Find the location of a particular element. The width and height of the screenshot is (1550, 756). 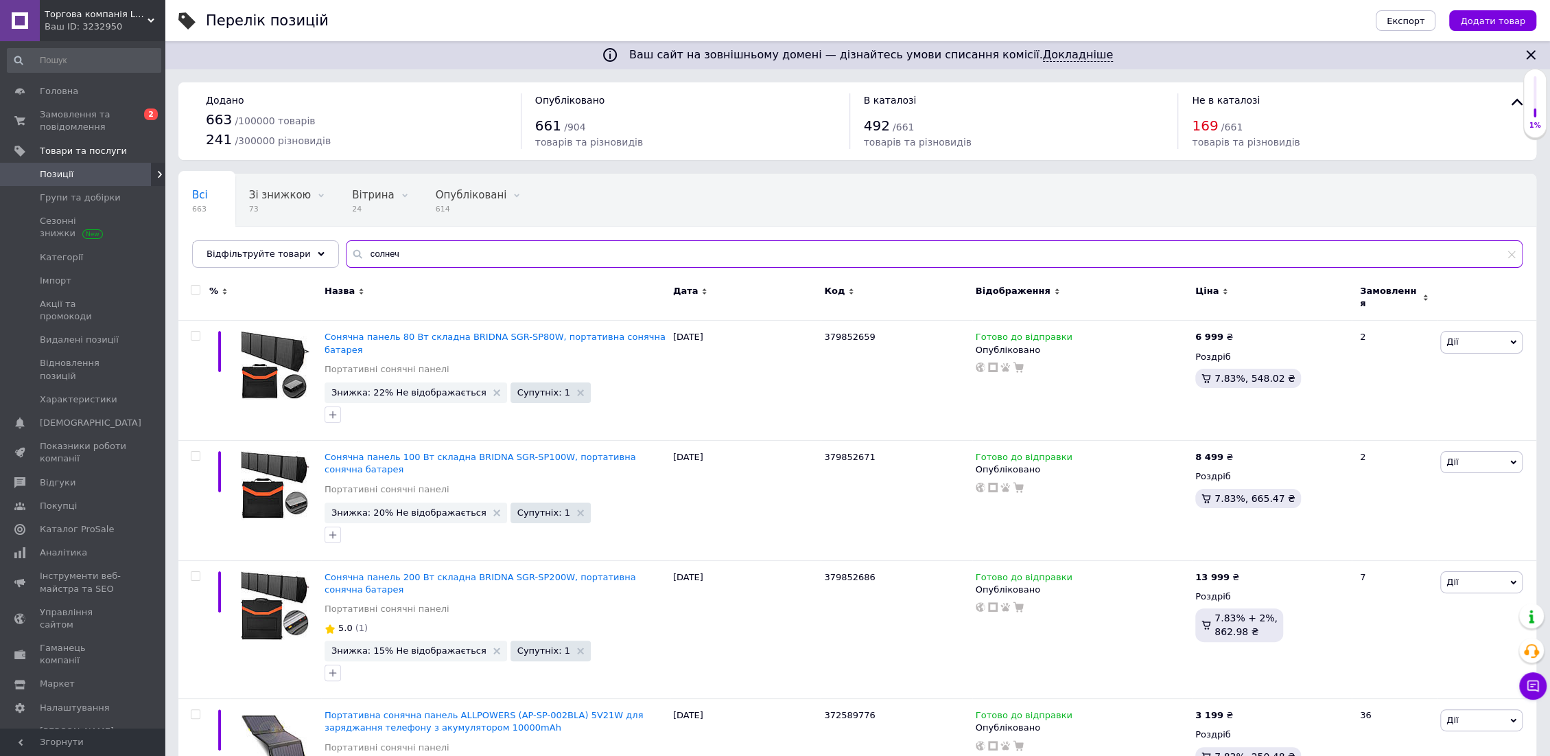

div: Ваш ID: 3232950 is located at coordinates (104, 27).